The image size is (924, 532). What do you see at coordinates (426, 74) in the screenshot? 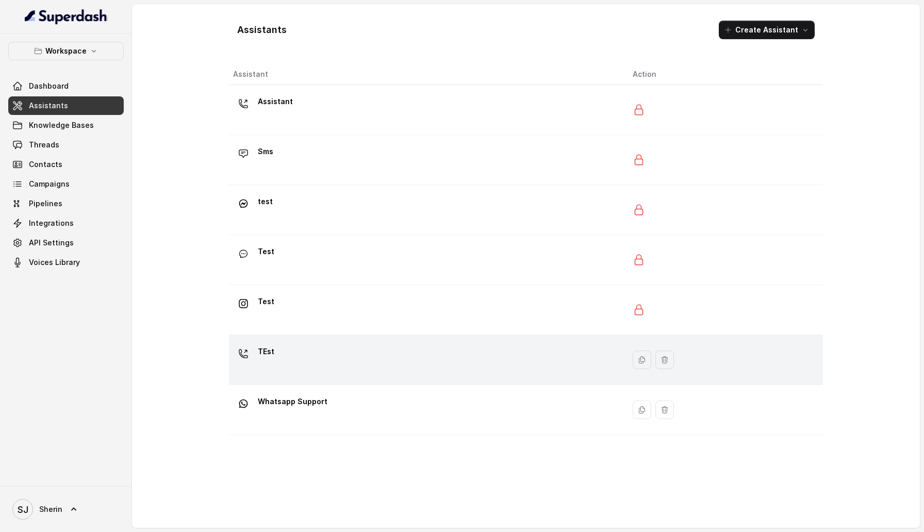
I see `th: Assistant` at bounding box center [426, 74].